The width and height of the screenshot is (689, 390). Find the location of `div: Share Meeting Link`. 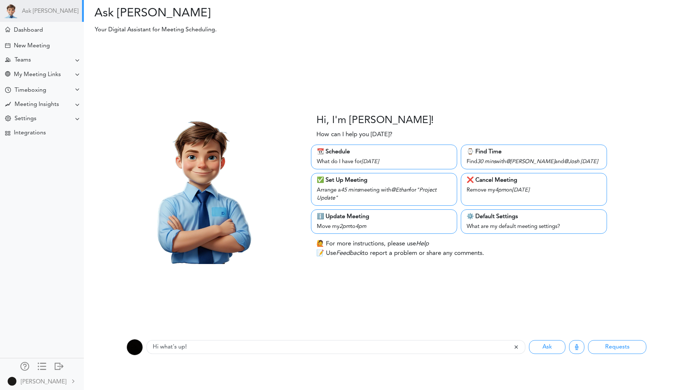

div: Share Meeting Link is located at coordinates (8, 75).